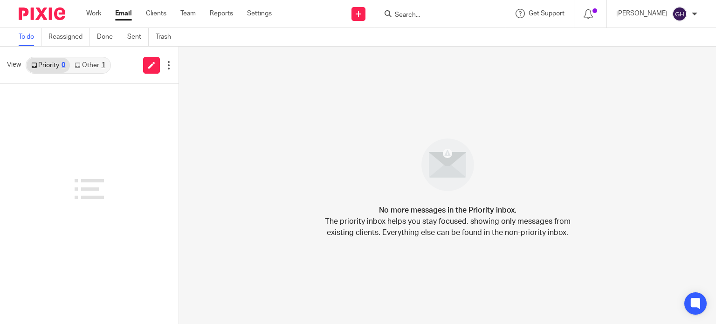 This screenshot has width=716, height=324. Describe the element at coordinates (221, 14) in the screenshot. I see `a: Reports` at that location.